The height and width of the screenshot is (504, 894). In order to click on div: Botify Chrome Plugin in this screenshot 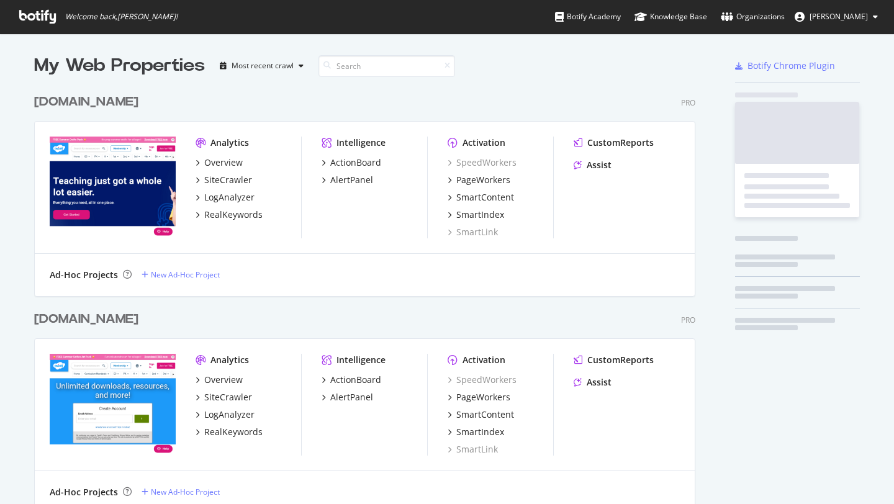, I will do `click(791, 66)`.